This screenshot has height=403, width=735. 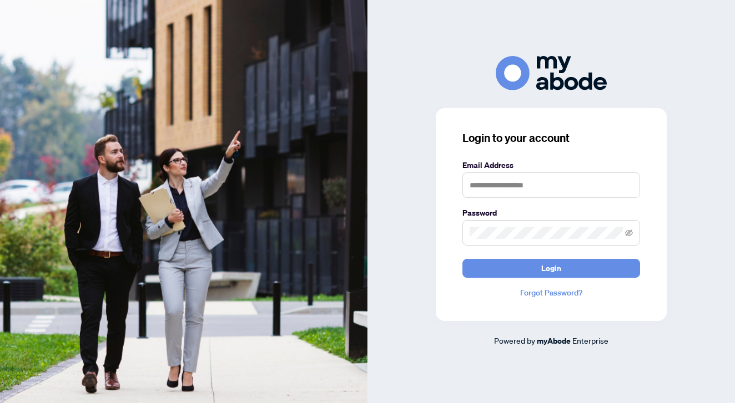 I want to click on span: eye-invisible, so click(x=629, y=233).